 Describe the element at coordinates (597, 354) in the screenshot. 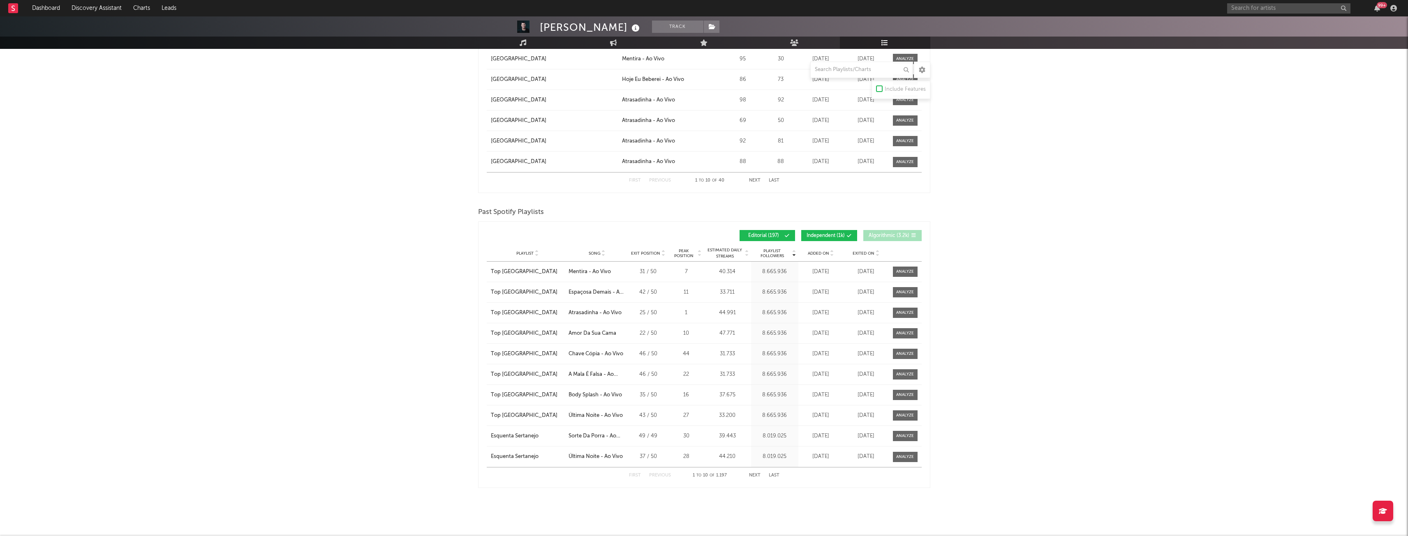

I see `a: Chave Cópia - Ao Vivo` at that location.